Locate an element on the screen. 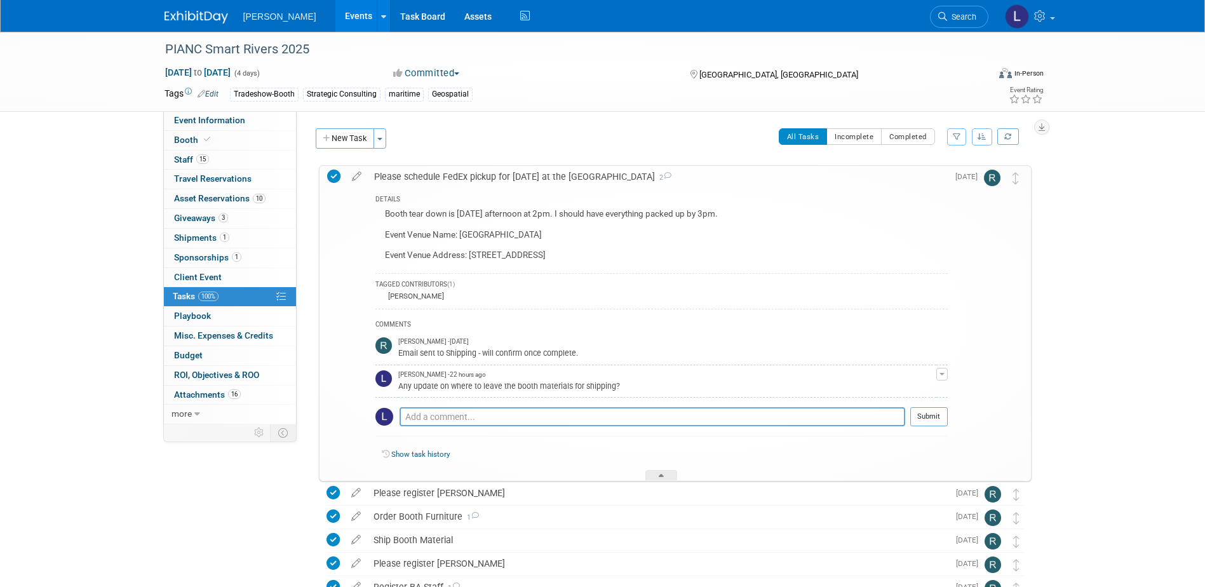 The height and width of the screenshot is (587, 1205). div: Order Booth Furniture is located at coordinates (658, 517).